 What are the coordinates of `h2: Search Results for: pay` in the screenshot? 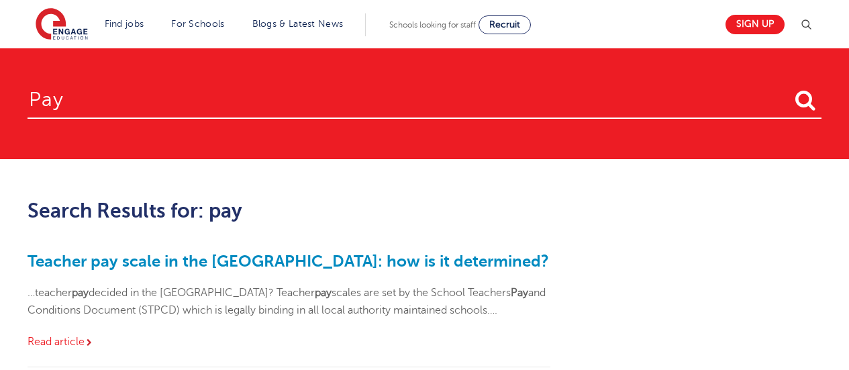 It's located at (289, 211).